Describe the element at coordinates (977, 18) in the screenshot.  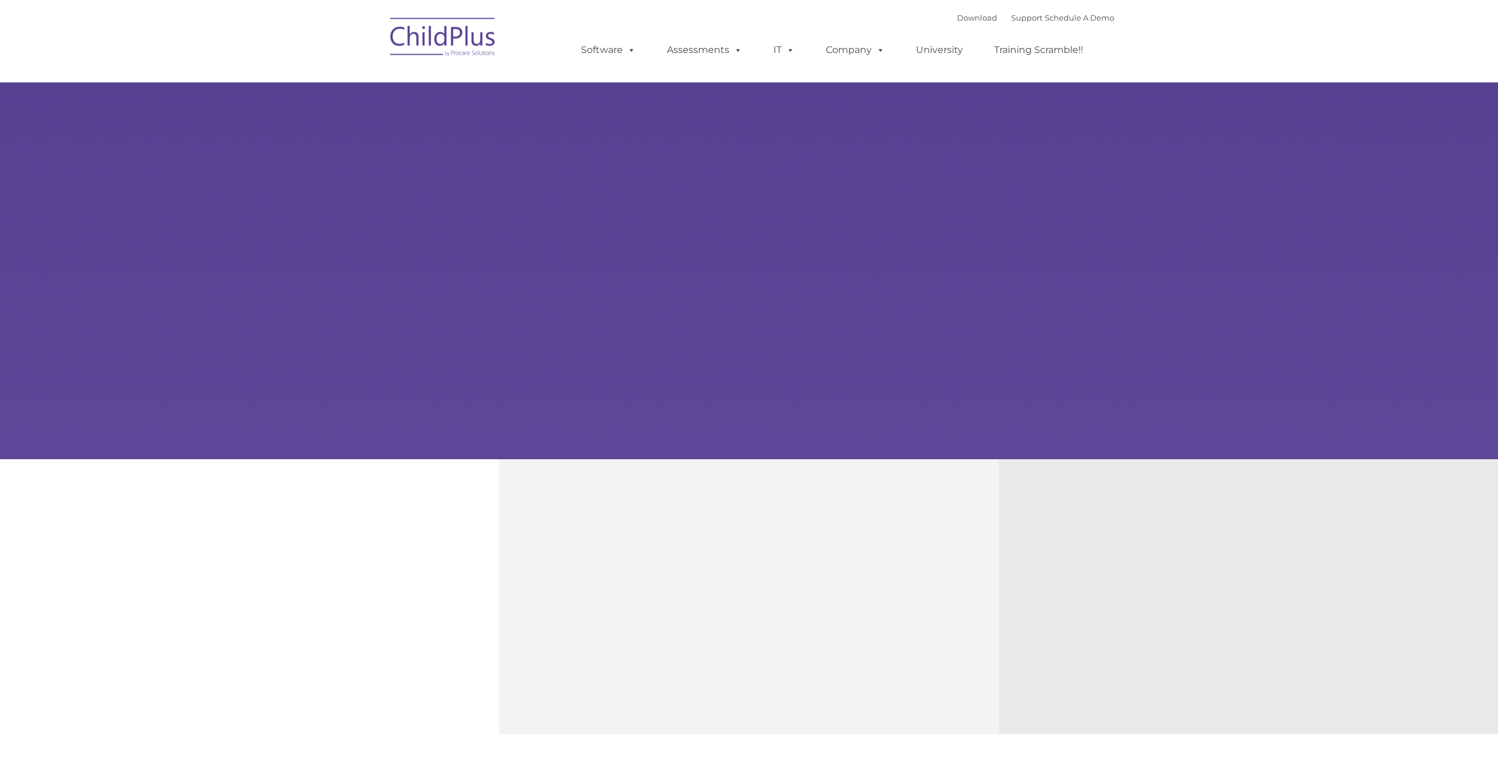
I see `a: Download` at that location.